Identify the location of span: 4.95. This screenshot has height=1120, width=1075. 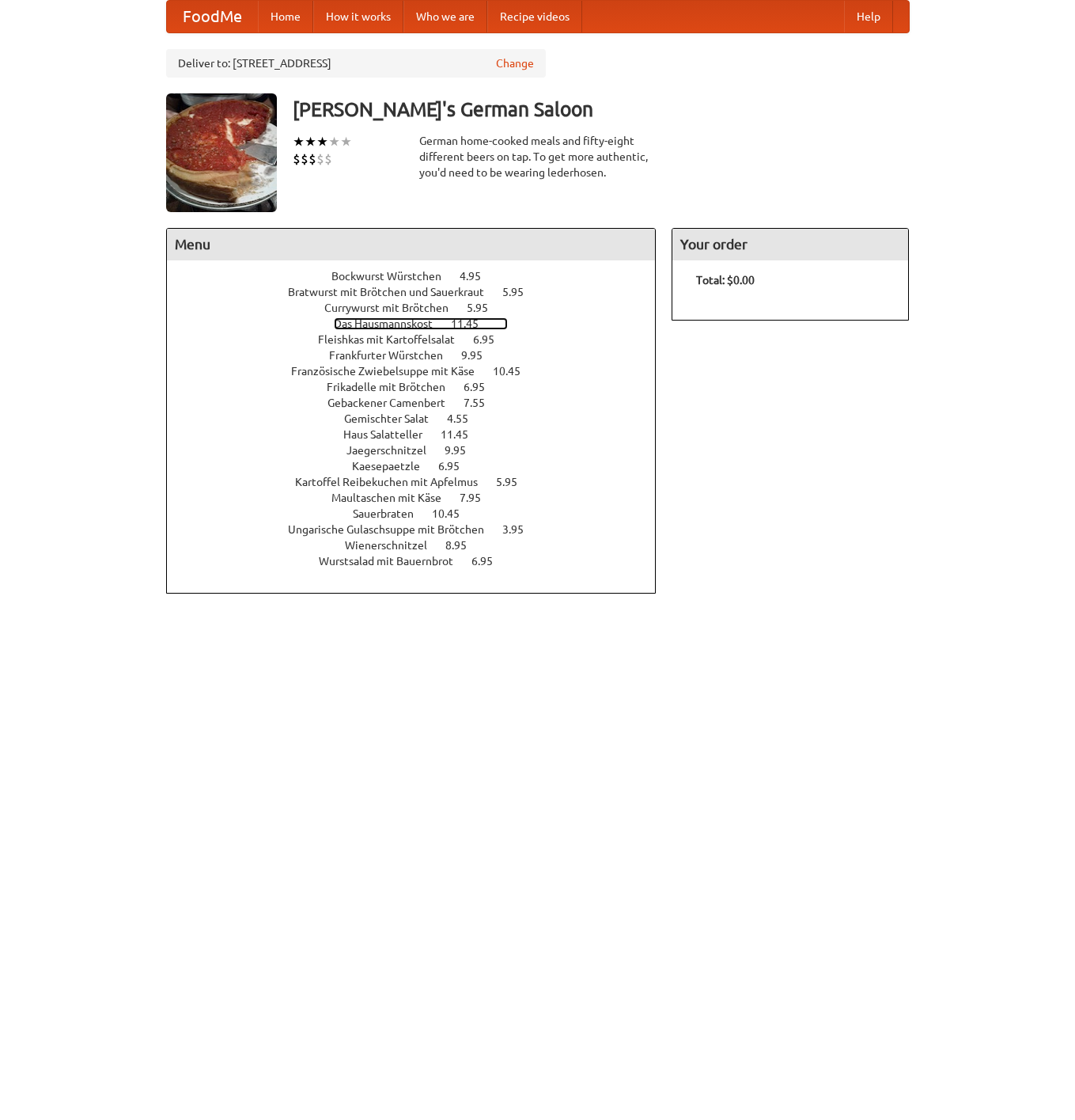
(478, 276).